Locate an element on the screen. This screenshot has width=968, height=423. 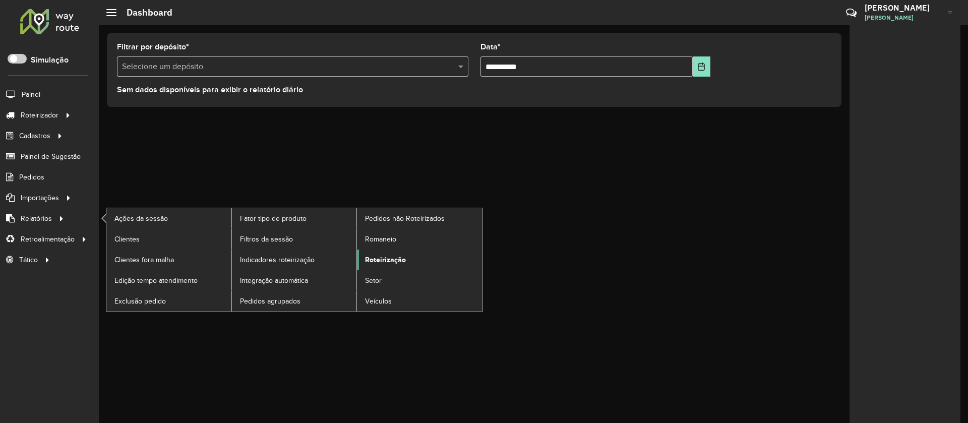
span: Painel is located at coordinates (31, 94).